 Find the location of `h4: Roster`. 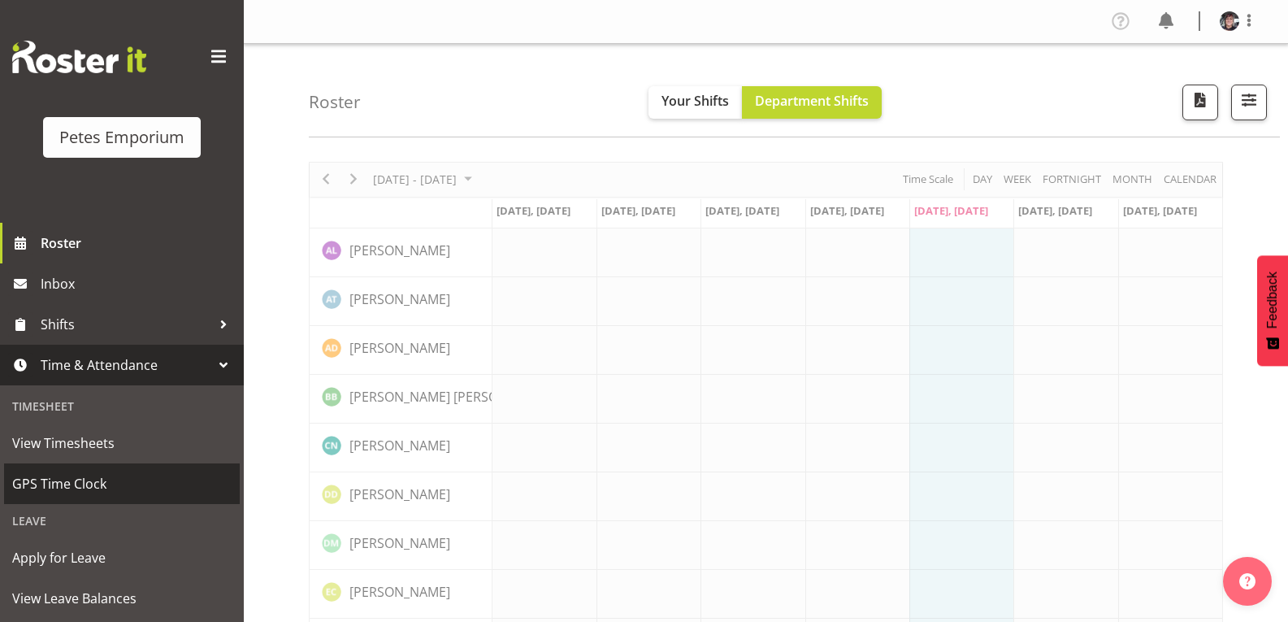

h4: Roster is located at coordinates (335, 102).